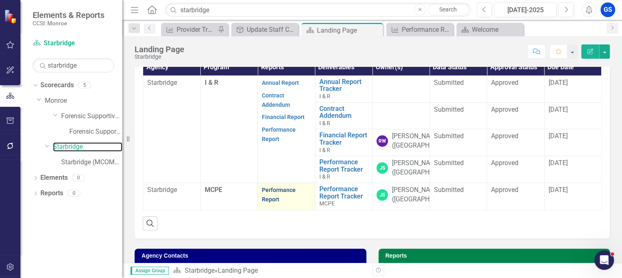  Describe the element at coordinates (150, 271) in the screenshot. I see `span: Assign Group` at that location.